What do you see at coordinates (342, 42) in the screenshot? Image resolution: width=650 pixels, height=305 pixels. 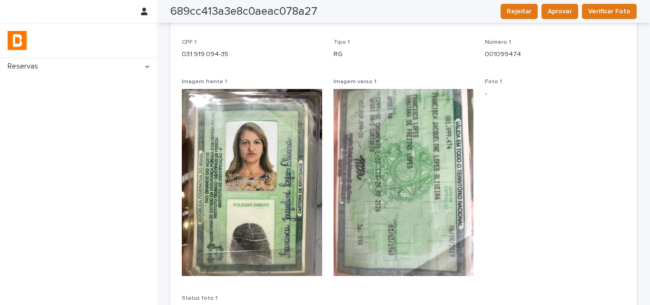 I see `span: Tipo 1` at bounding box center [342, 42].